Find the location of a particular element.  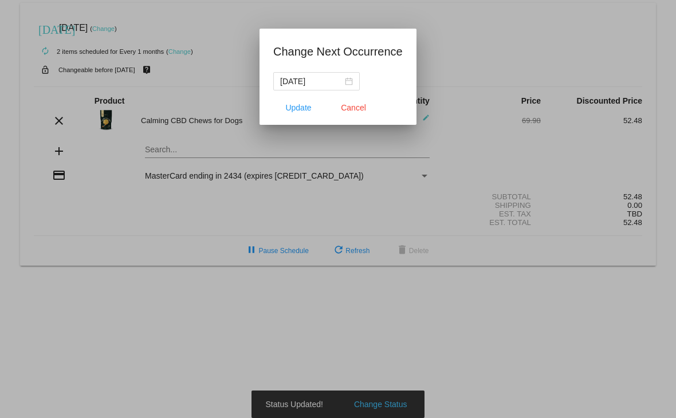

button: Update is located at coordinates (299, 108).